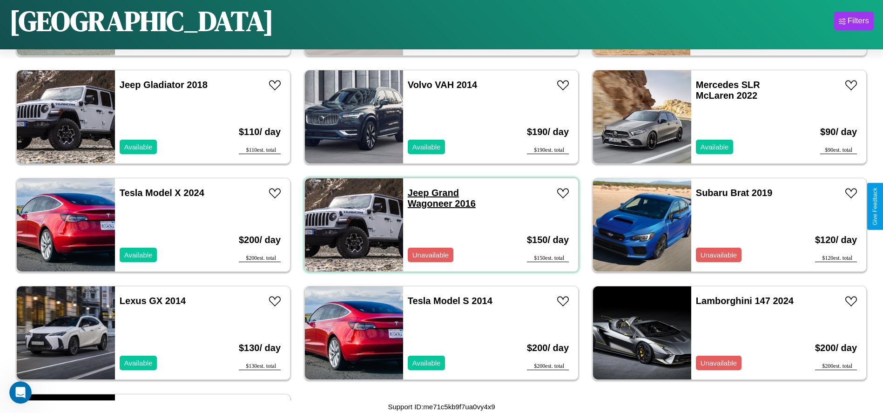 This screenshot has height=413, width=883. Describe the element at coordinates (450, 301) in the screenshot. I see `a: Tesla Model S 2014` at that location.